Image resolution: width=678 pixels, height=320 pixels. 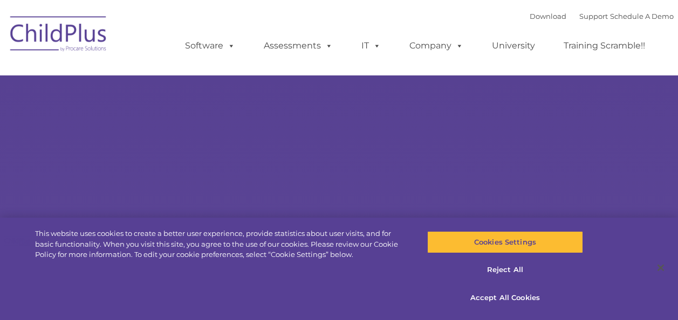 What do you see at coordinates (593, 16) in the screenshot?
I see `a: Support` at bounding box center [593, 16].